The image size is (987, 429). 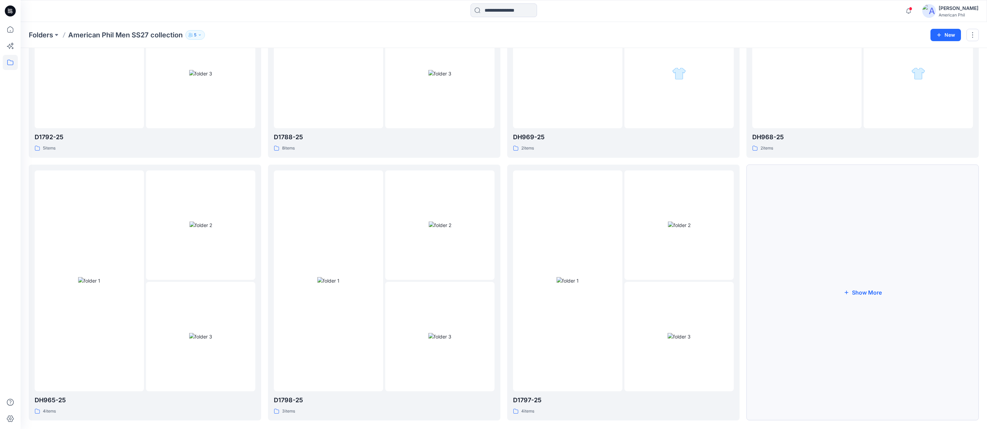 What do you see at coordinates (289, 411) in the screenshot?
I see `p: 3 items` at bounding box center [289, 411].